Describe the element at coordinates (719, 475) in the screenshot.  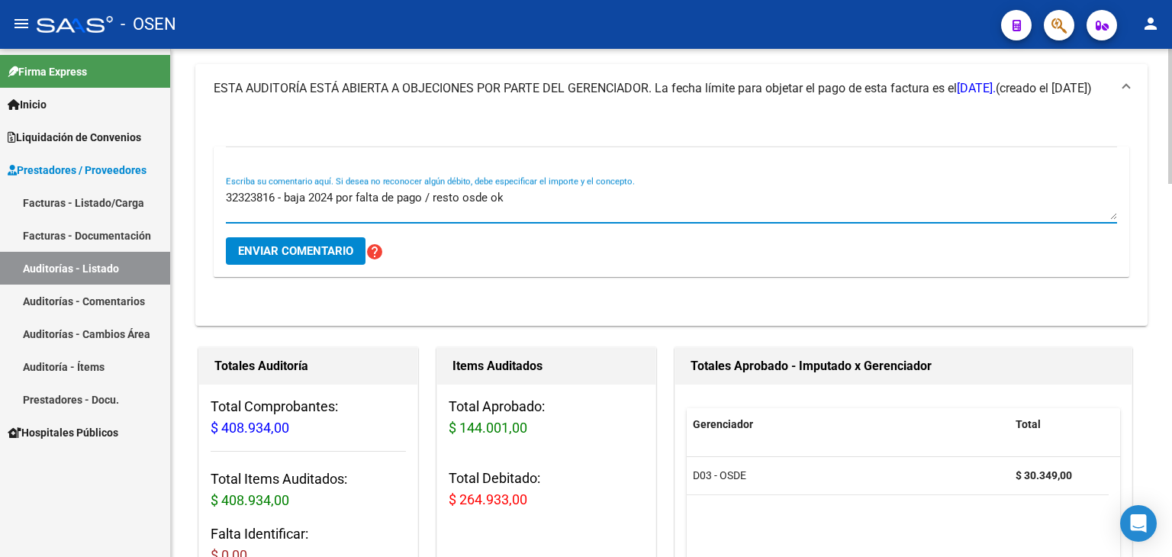
I see `span: D03 - OSDE` at that location.